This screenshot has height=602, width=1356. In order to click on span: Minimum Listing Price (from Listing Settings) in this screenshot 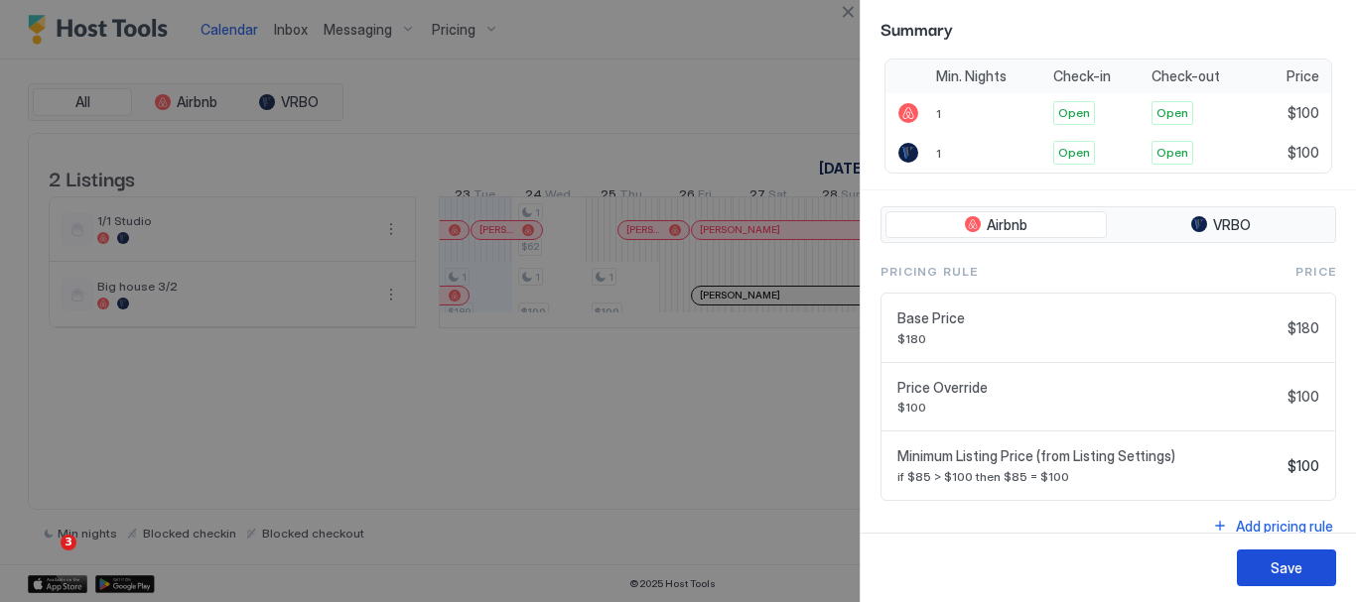, I will do `click(1088, 456)`.